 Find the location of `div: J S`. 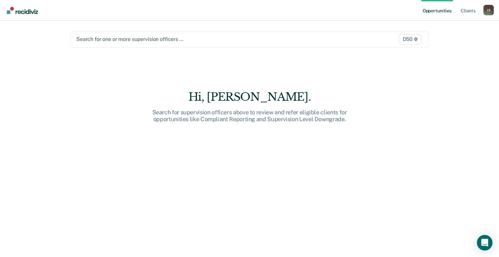

div: J S is located at coordinates (489, 10).